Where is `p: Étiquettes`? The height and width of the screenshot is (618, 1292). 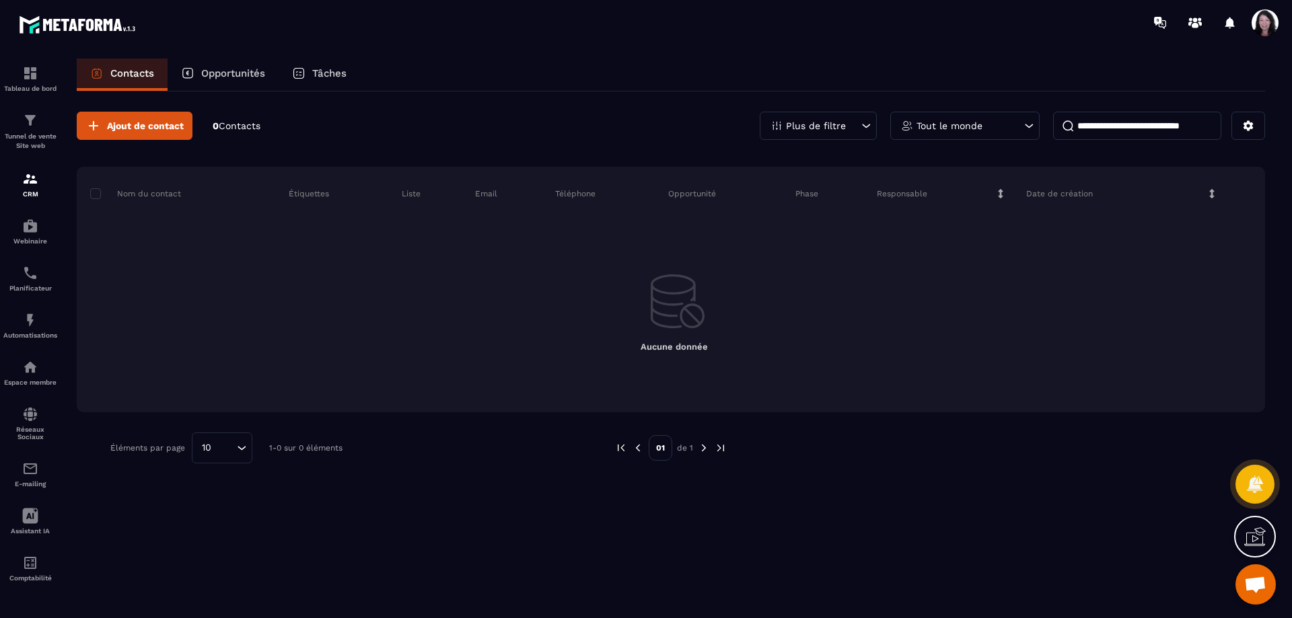 p: Étiquettes is located at coordinates (309, 194).